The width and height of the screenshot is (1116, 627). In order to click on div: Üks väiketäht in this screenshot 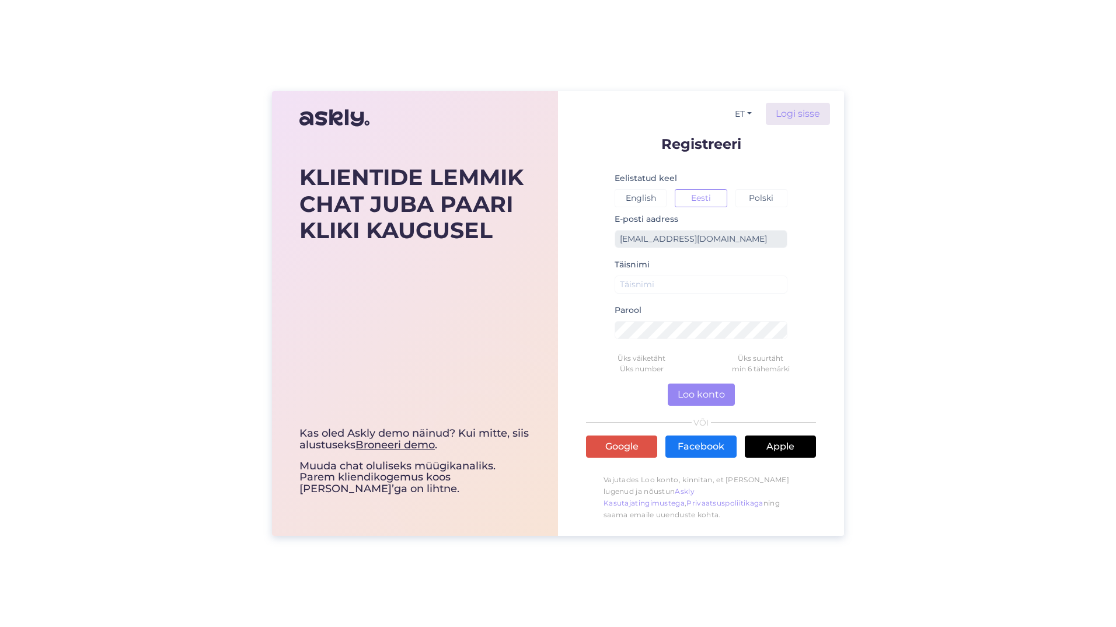, I will do `click(642, 358)`.